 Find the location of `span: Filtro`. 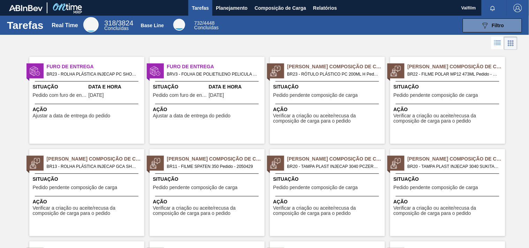

span: Filtro is located at coordinates (498, 25).